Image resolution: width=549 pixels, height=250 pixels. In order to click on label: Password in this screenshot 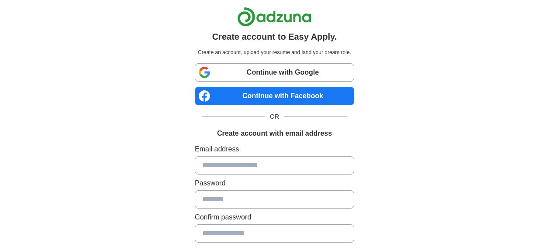, I will do `click(274, 183)`.